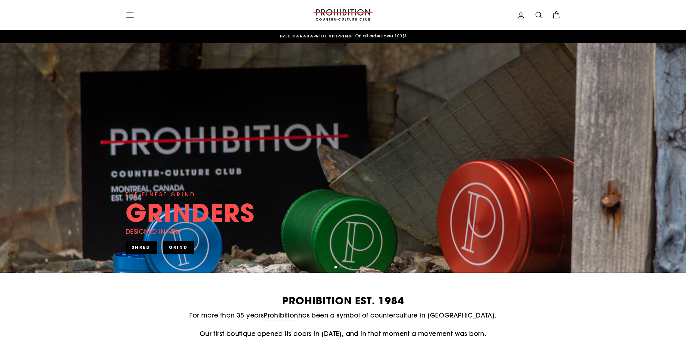 The height and width of the screenshot is (362, 686). I want to click on h2: PROHIBITION EST. 1984, so click(343, 300).